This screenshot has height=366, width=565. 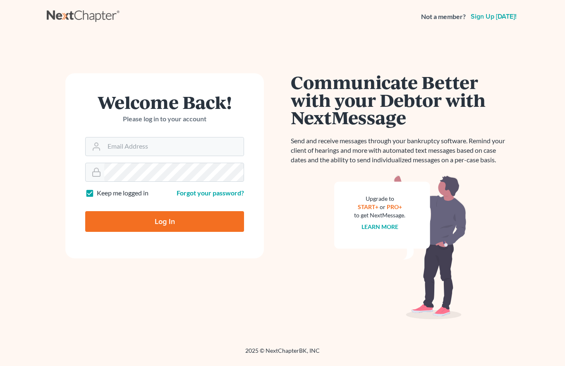 What do you see at coordinates (165, 102) in the screenshot?
I see `h1: Welcome Back!` at bounding box center [165, 102].